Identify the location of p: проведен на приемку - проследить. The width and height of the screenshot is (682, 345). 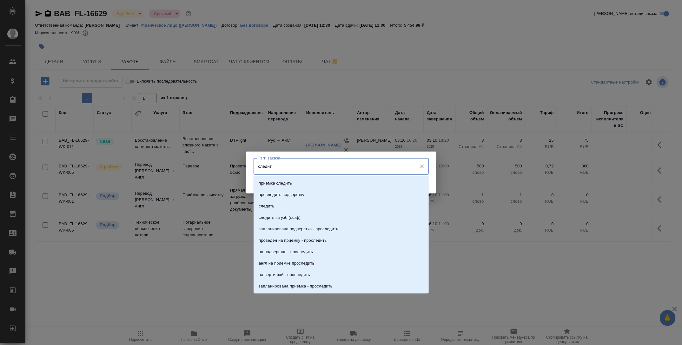
(293, 240).